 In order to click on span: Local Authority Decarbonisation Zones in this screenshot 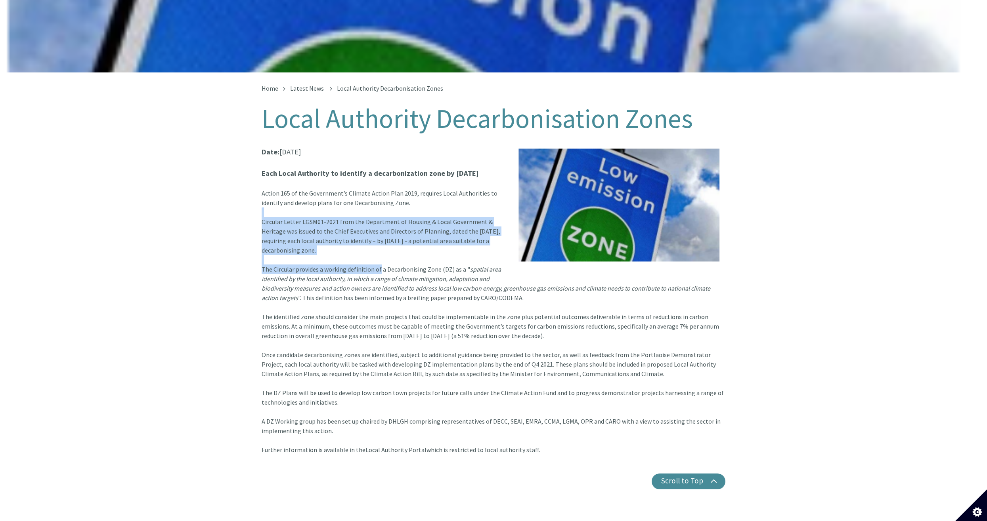, I will do `click(390, 88)`.